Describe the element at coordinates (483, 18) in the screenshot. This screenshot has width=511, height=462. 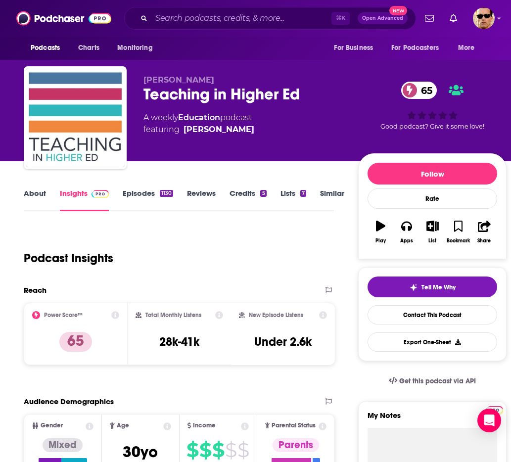
I see `img: User Profile` at that location.